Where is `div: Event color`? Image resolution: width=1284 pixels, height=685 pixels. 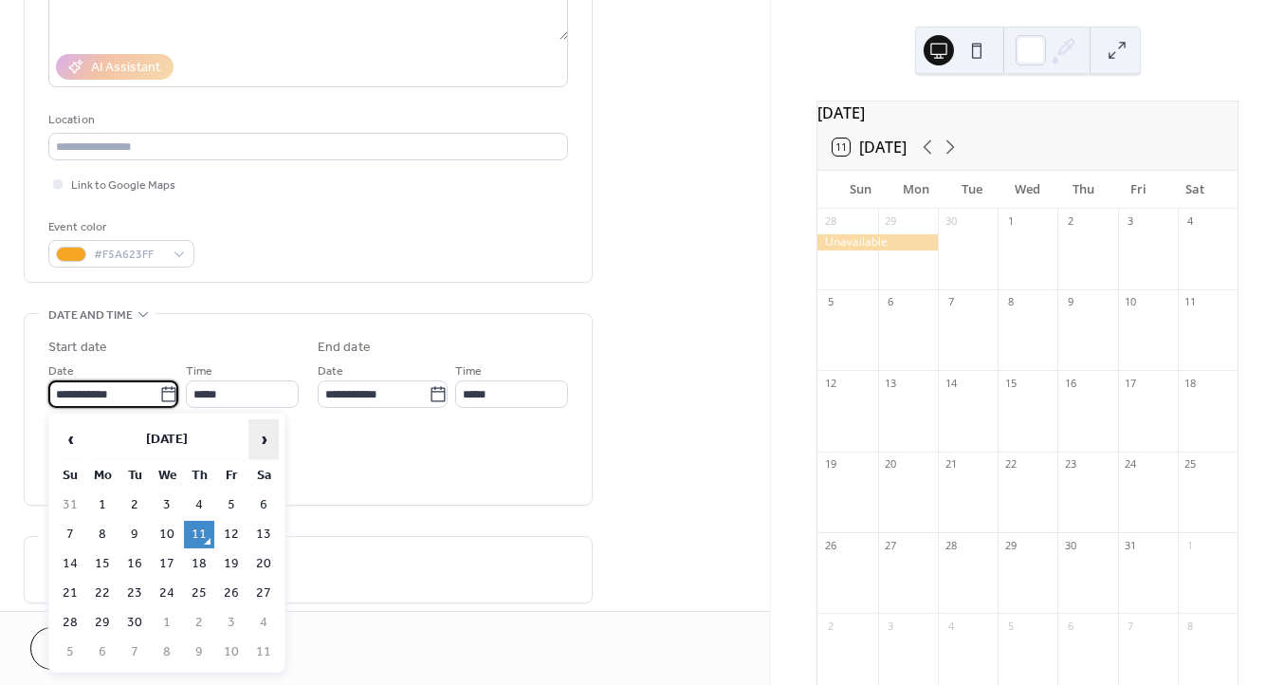 div: Event color is located at coordinates (119, 227).